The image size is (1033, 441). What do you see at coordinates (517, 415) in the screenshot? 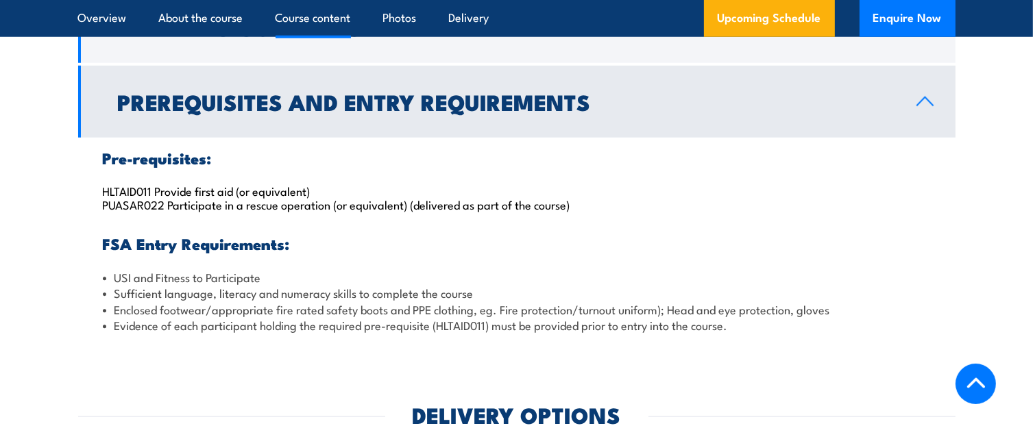
I see `h2: DELIVERY OPTIONS` at bounding box center [517, 415].